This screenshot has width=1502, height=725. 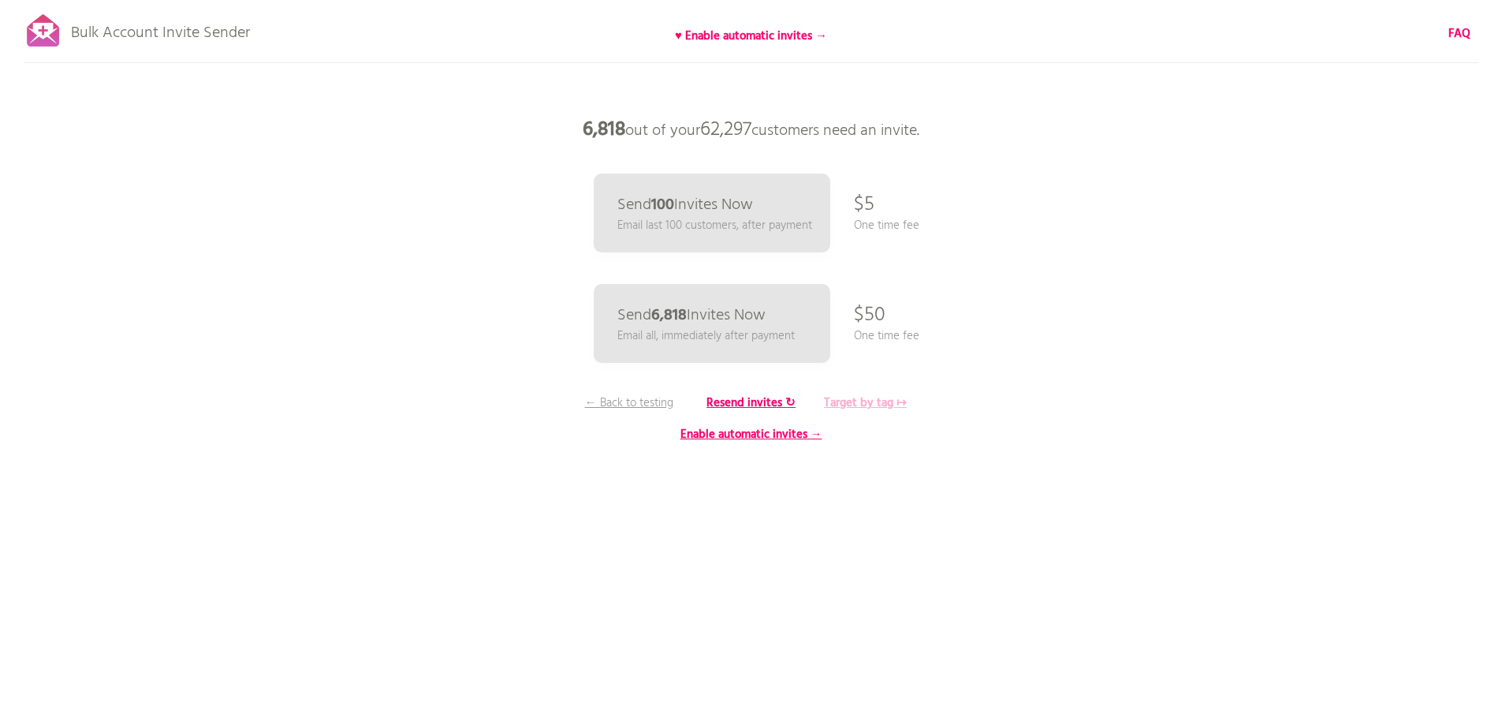 I want to click on b: Target by tag ↦, so click(x=865, y=403).